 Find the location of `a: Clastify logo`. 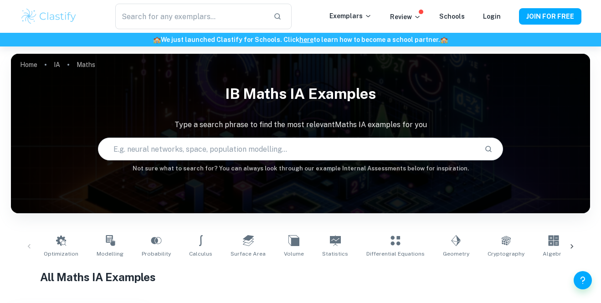

a: Clastify logo is located at coordinates (49, 16).